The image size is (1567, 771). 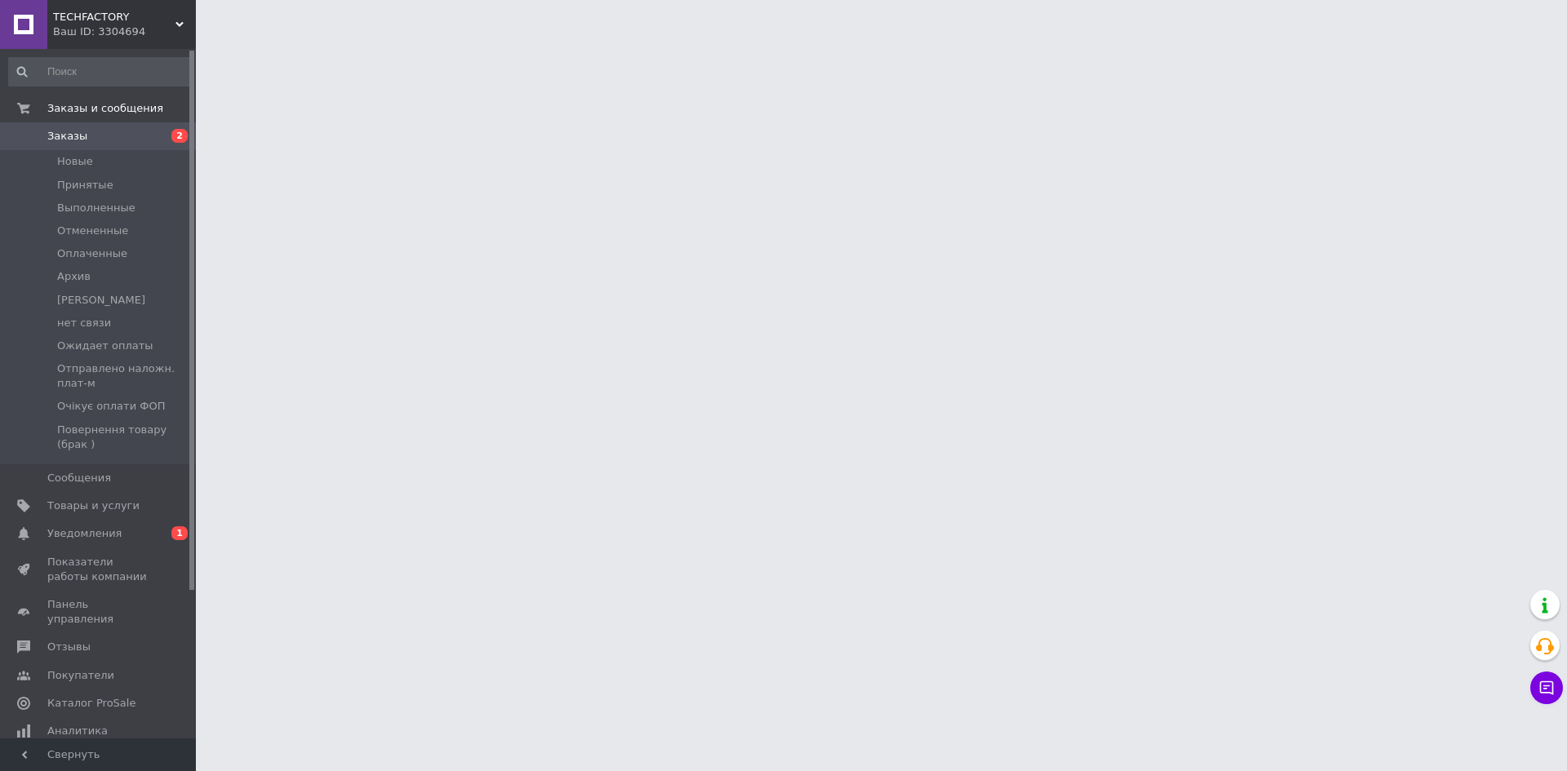 What do you see at coordinates (105, 346) in the screenshot?
I see `span: Ожидает оплаты` at bounding box center [105, 346].